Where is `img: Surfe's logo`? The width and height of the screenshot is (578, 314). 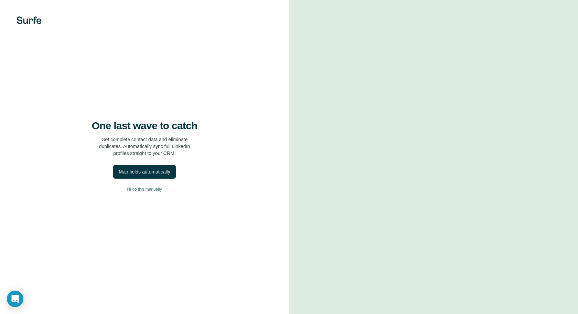
img: Surfe's logo is located at coordinates (29, 20).